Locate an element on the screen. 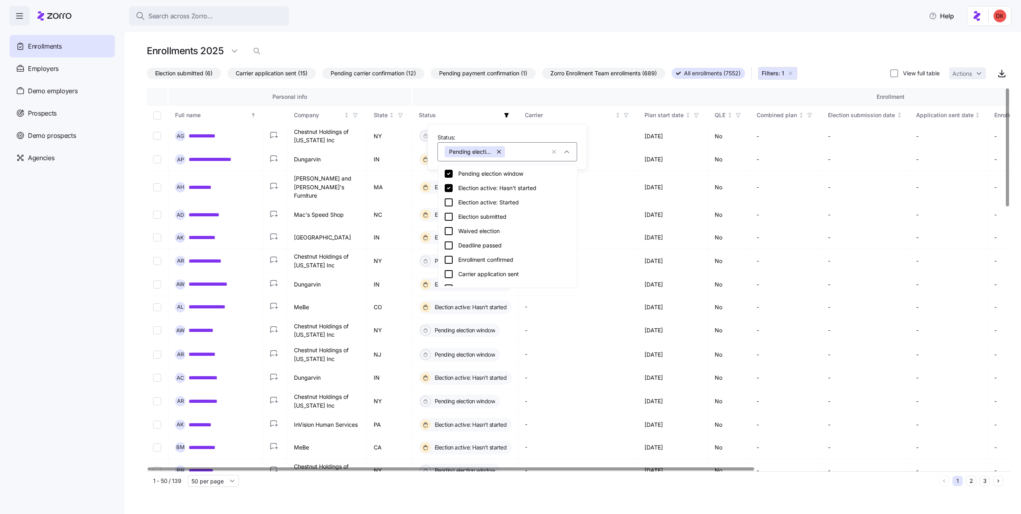 The height and width of the screenshot is (514, 1021). span: Help is located at coordinates (941, 16).